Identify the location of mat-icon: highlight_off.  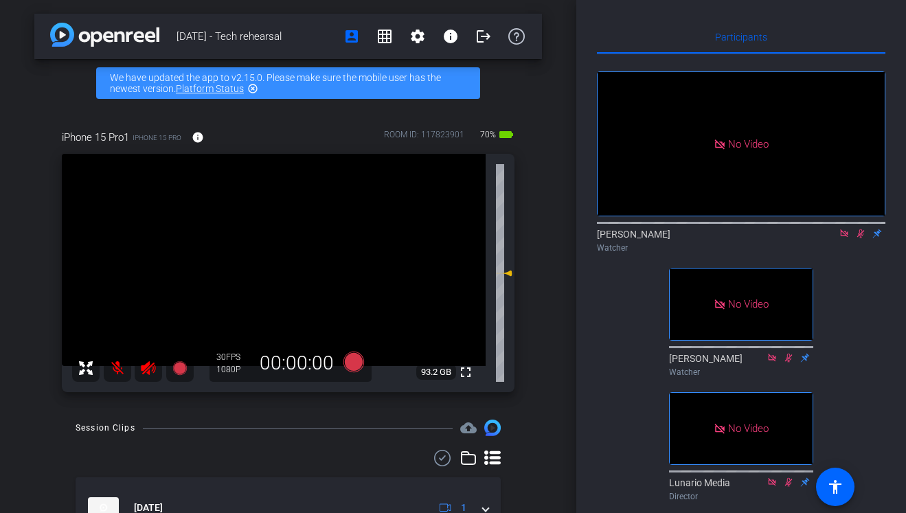
(253, 89).